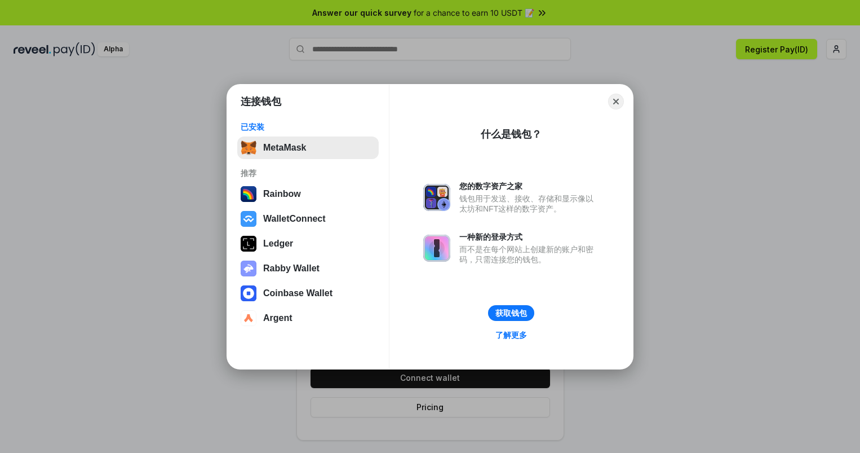  Describe the element at coordinates (294, 219) in the screenshot. I see `div: WalletConnect` at that location.